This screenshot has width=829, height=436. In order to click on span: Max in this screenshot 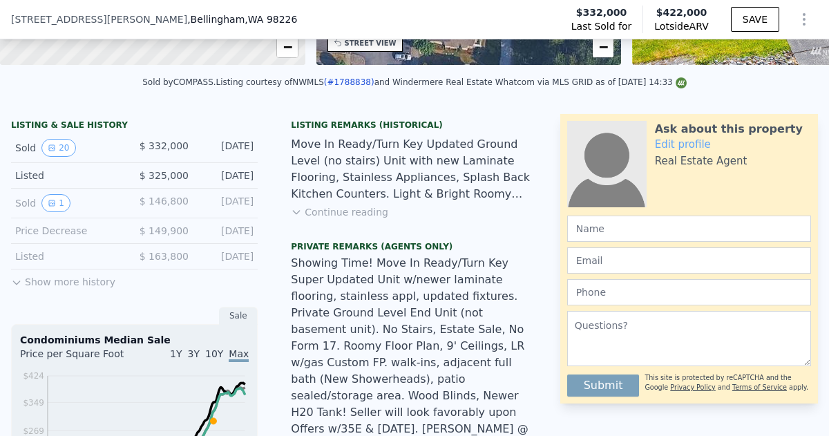, I will do `click(238, 355)`.